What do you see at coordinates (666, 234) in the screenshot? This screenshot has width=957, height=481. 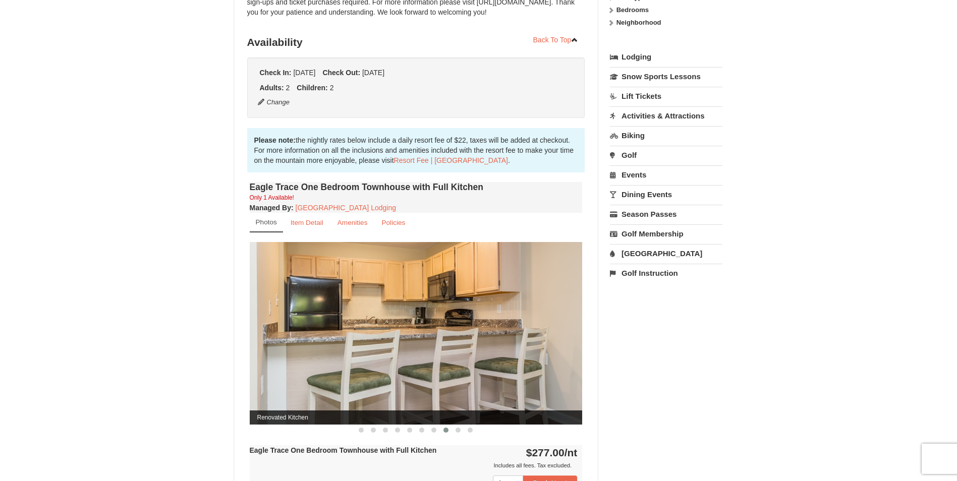 I see `a: Golf Membership` at bounding box center [666, 234].